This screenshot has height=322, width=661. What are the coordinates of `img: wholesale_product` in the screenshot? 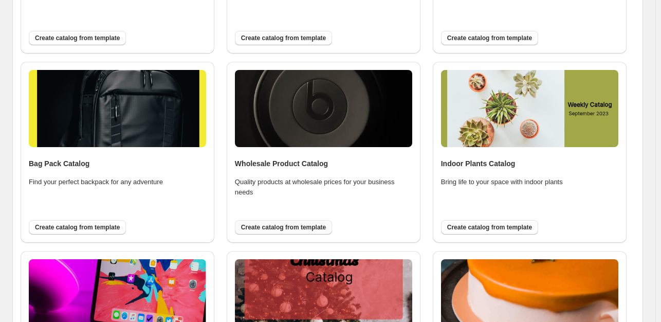 It's located at (323, 108).